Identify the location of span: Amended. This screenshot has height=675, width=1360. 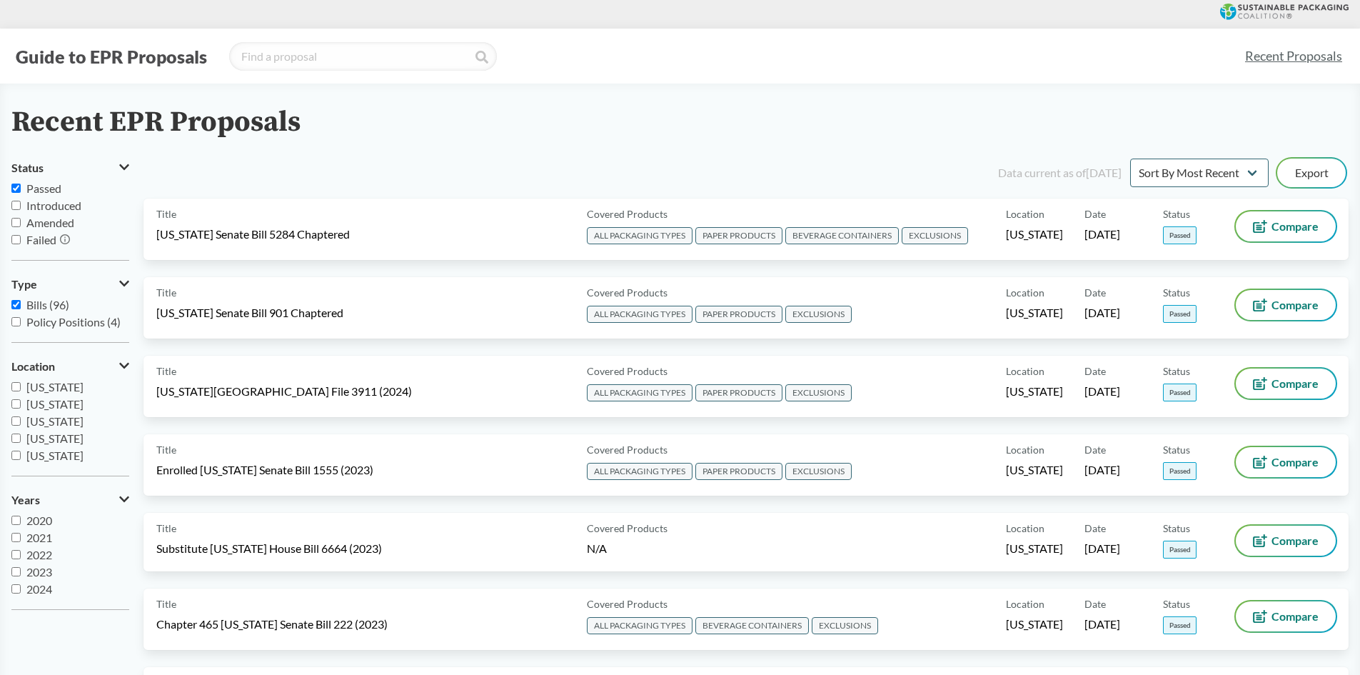
(50, 222).